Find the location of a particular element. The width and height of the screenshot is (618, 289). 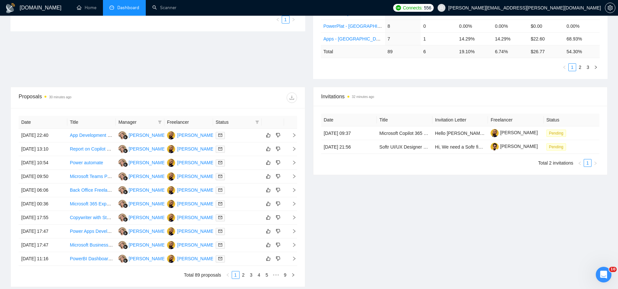

time: 32 minutes ago is located at coordinates (363, 97).